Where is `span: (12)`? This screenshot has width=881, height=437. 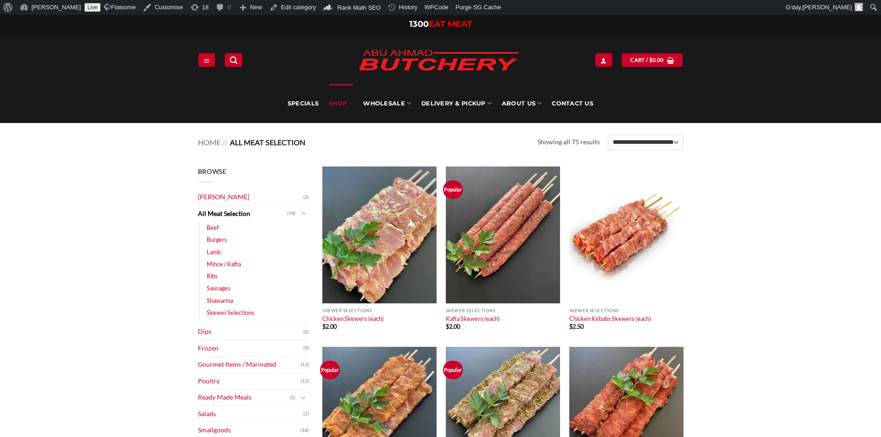
span: (12) is located at coordinates (305, 381).